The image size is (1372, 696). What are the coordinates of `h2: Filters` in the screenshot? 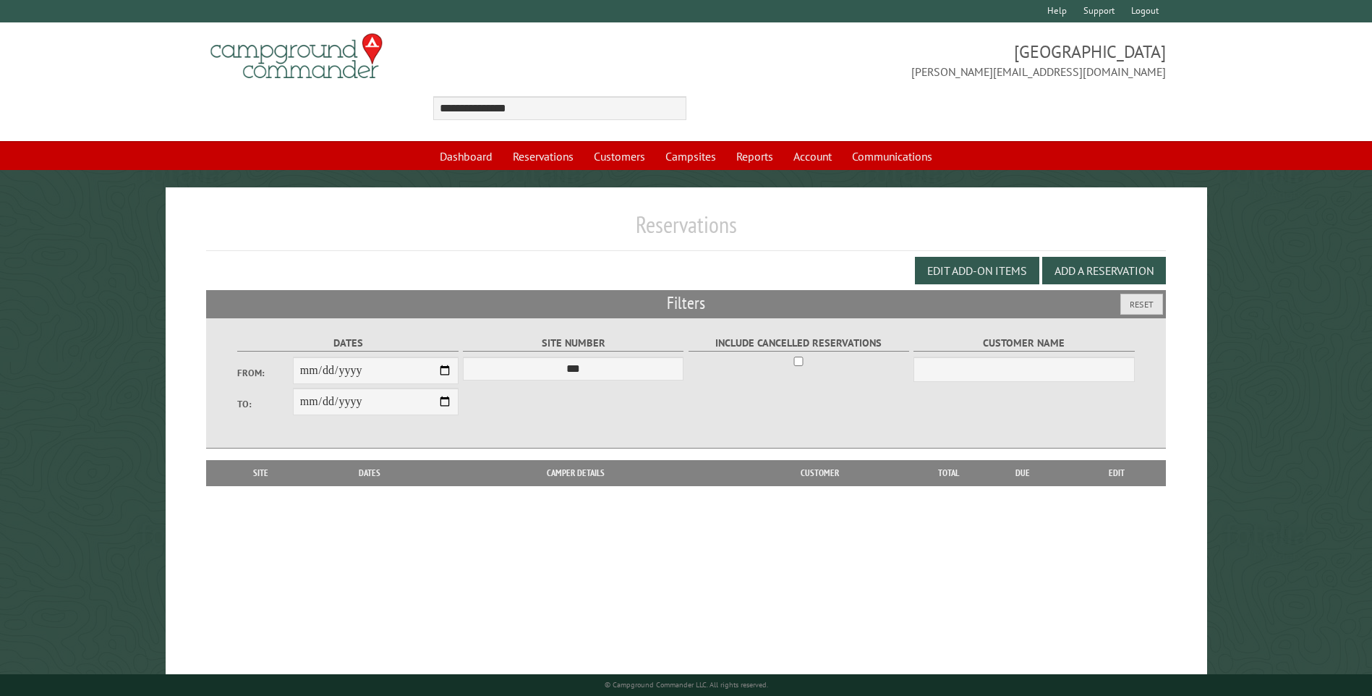 It's located at (686, 304).